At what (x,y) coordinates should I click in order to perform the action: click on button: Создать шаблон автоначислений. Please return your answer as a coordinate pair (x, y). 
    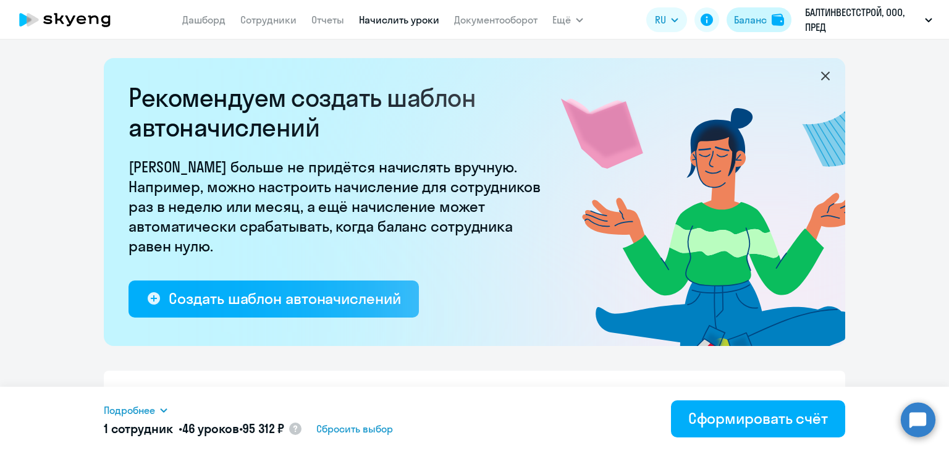
    Looking at the image, I should click on (274, 299).